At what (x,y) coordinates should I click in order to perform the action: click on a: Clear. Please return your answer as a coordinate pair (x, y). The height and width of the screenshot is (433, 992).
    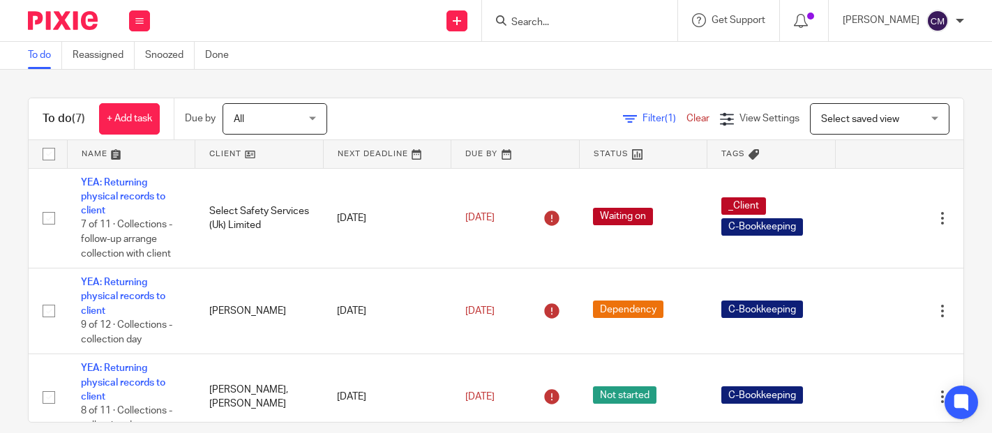
    Looking at the image, I should click on (697, 119).